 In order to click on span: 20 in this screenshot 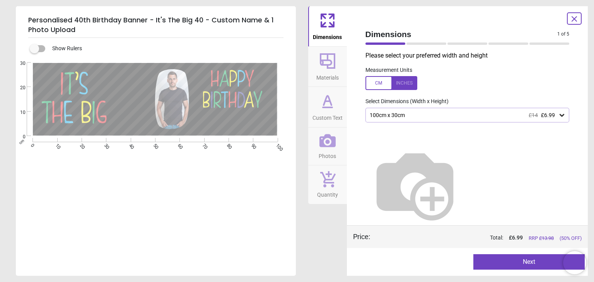, I will do `click(18, 88)`.